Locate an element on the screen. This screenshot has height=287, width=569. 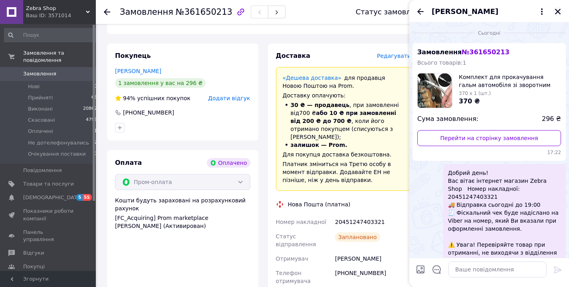
div: успішних покупок is located at coordinates (152, 98).